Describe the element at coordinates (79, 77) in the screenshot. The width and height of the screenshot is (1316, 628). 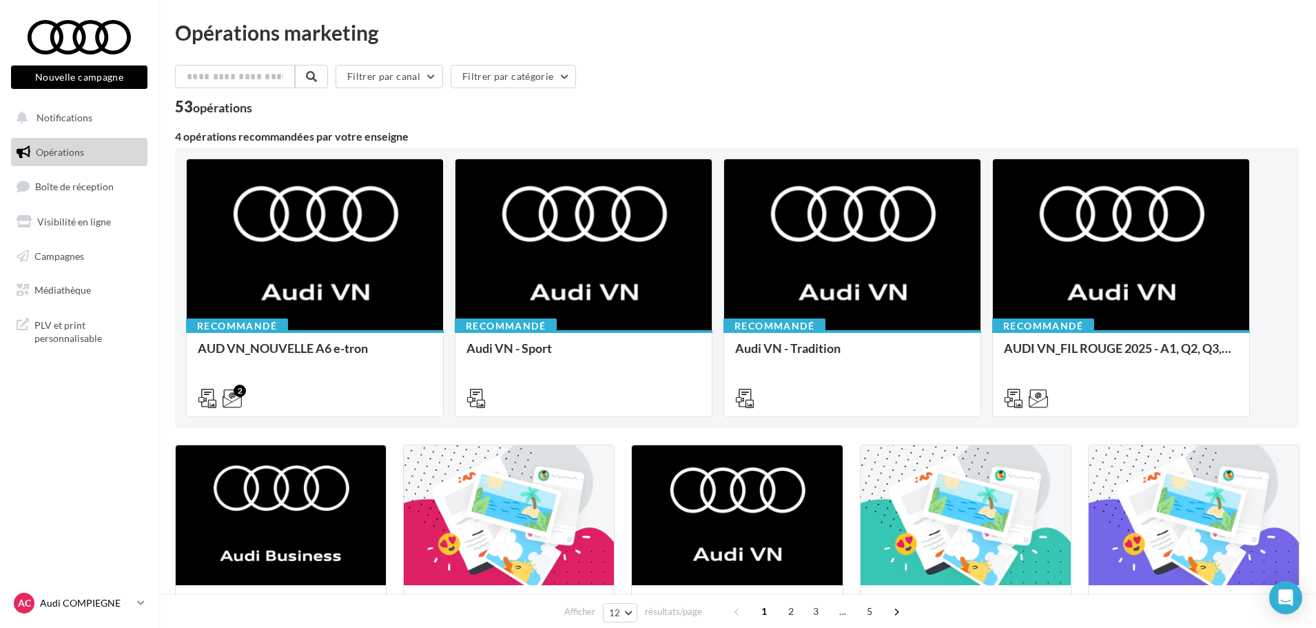
I see `button: Nouvelle campagne` at that location.